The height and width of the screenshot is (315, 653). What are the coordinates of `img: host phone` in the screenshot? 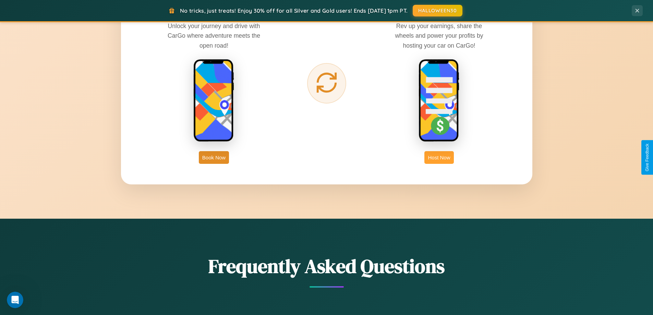 It's located at (439, 101).